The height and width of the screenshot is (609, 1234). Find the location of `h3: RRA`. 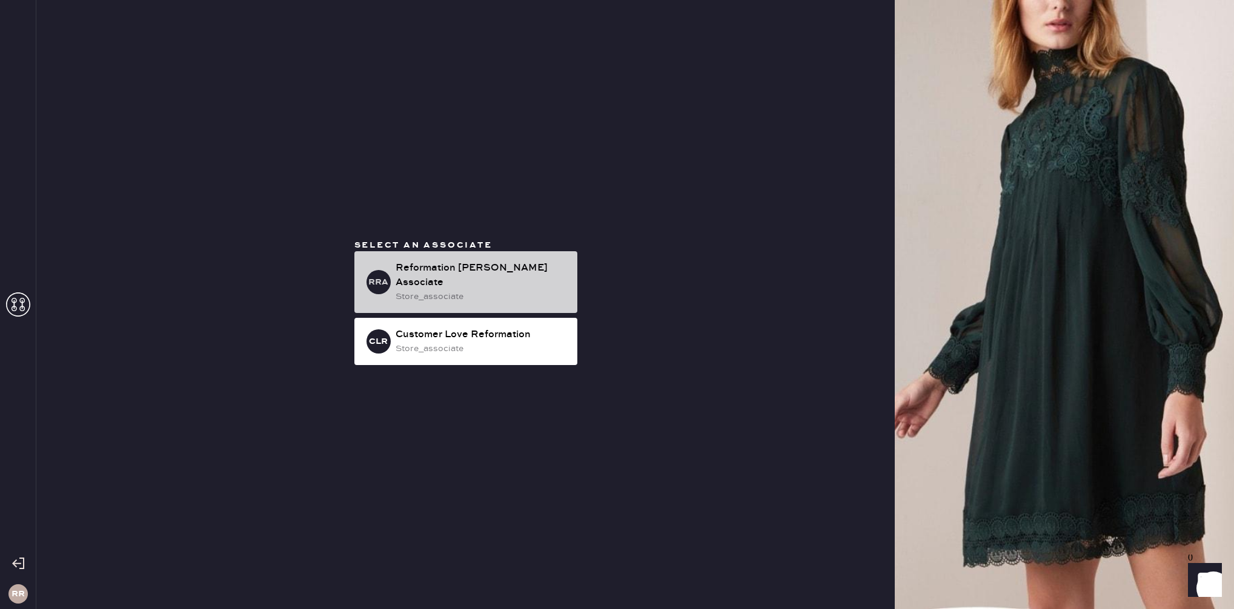

h3: RRA is located at coordinates (378, 282).